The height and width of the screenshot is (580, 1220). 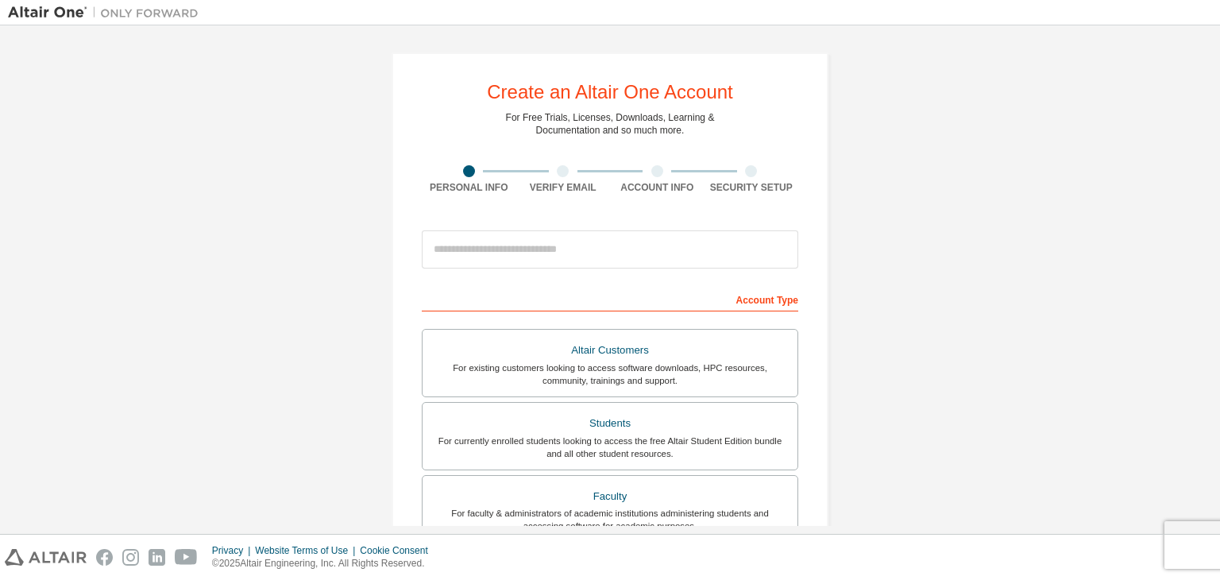 What do you see at coordinates (657, 188) in the screenshot?
I see `div: Account Info` at bounding box center [657, 188].